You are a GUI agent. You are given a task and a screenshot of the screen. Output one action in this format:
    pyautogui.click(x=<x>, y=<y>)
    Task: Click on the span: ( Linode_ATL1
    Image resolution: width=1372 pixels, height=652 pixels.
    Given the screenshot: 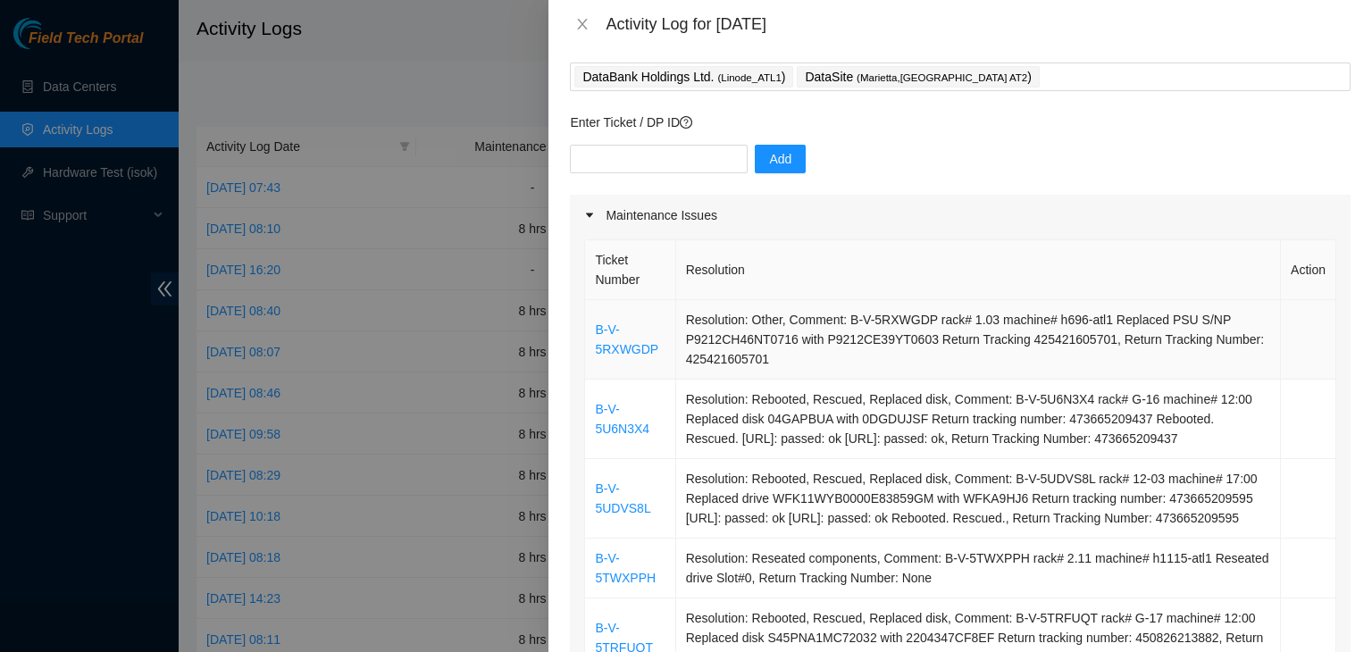 What is the action you would take?
    pyautogui.click(x=749, y=78)
    